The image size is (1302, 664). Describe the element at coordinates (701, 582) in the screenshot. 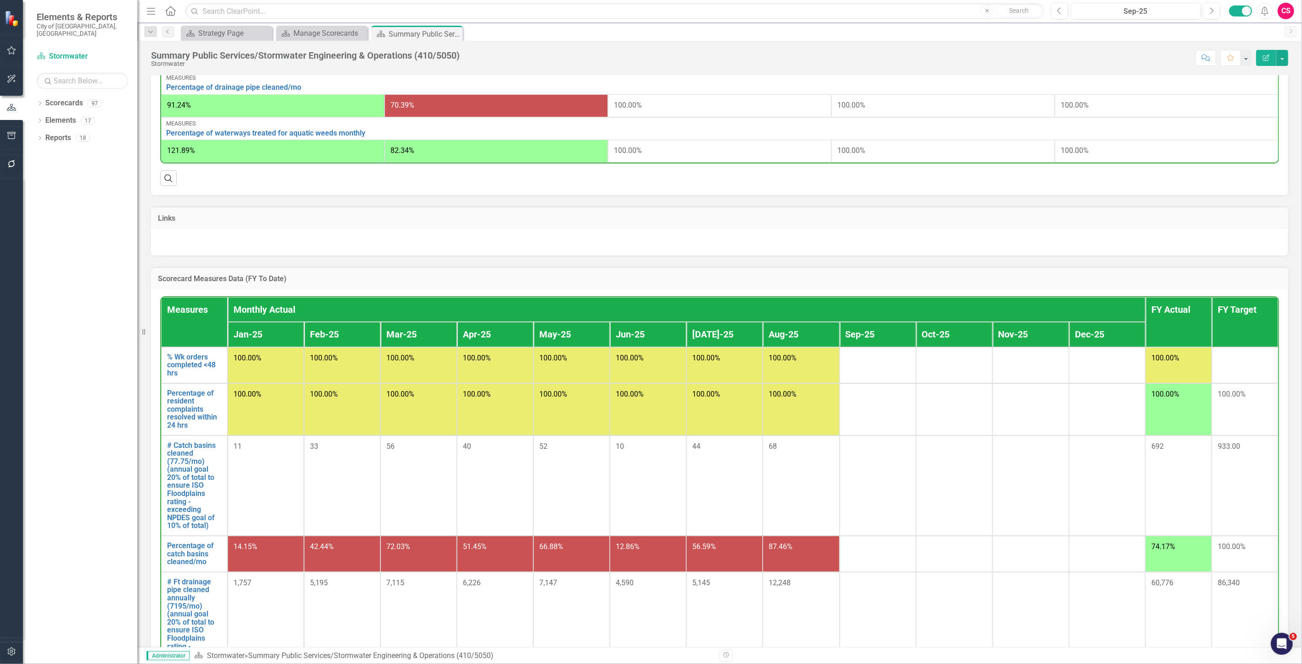

I see `span: 5,145` at that location.